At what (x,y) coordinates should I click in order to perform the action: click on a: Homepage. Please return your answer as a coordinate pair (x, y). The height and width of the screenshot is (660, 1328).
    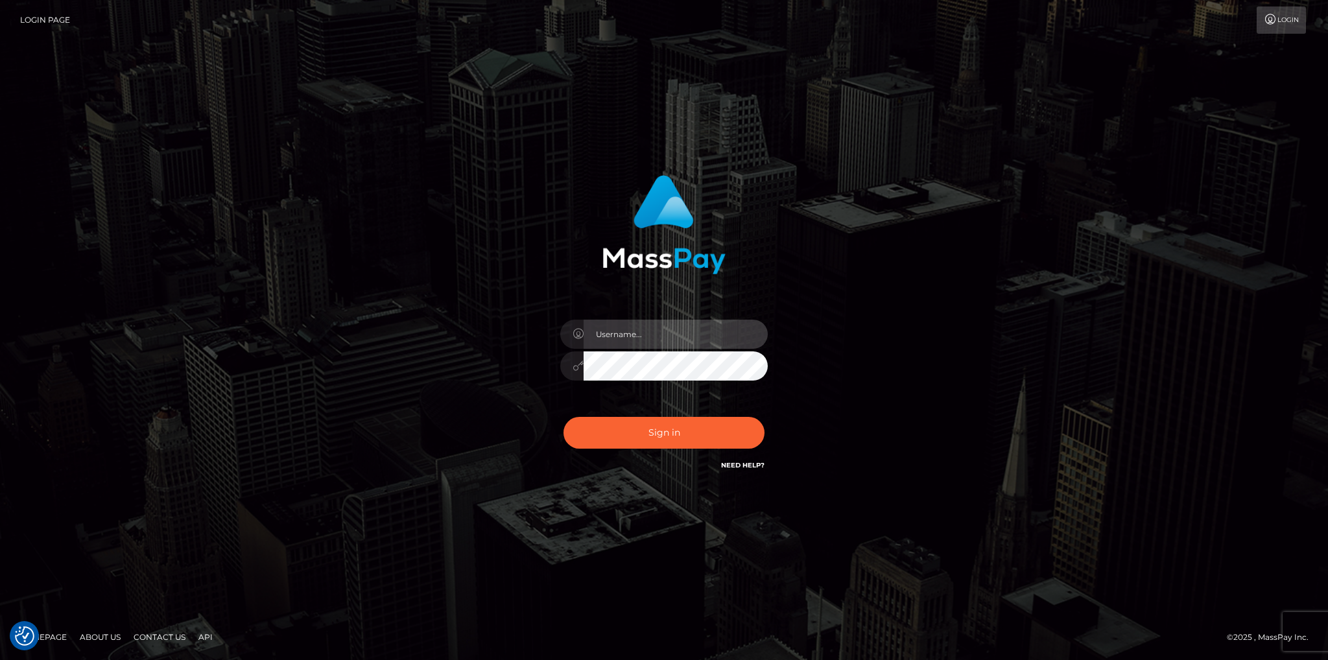
    Looking at the image, I should click on (43, 637).